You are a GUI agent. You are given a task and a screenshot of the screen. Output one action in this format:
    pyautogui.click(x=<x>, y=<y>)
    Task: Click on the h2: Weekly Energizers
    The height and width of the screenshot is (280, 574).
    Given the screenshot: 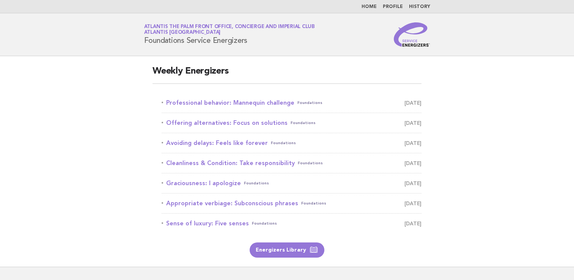 What is the action you would take?
    pyautogui.click(x=287, y=74)
    